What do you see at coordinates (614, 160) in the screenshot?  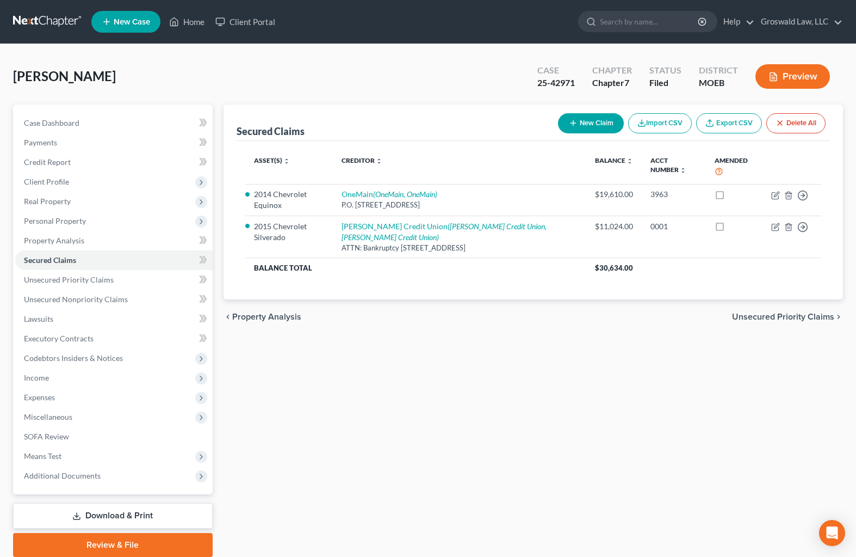 I see `a: Balance unfold_more` at bounding box center [614, 160].